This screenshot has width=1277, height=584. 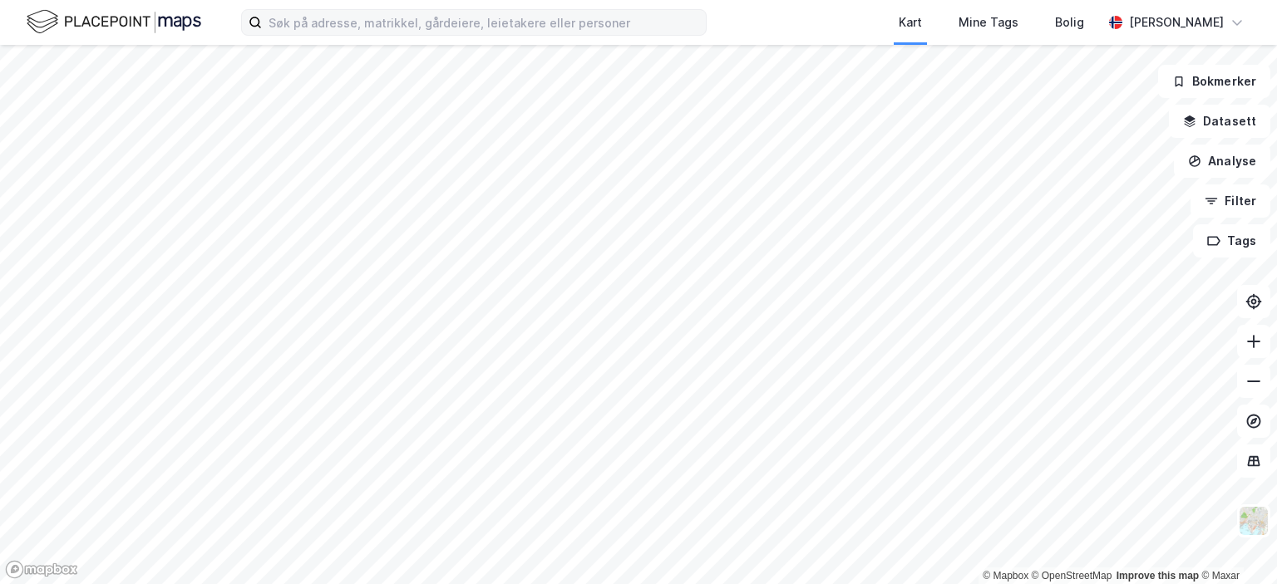 I want to click on input: Søk på adresse, matrikkel, gårdeiere, leietakere eller personer, so click(x=484, y=22).